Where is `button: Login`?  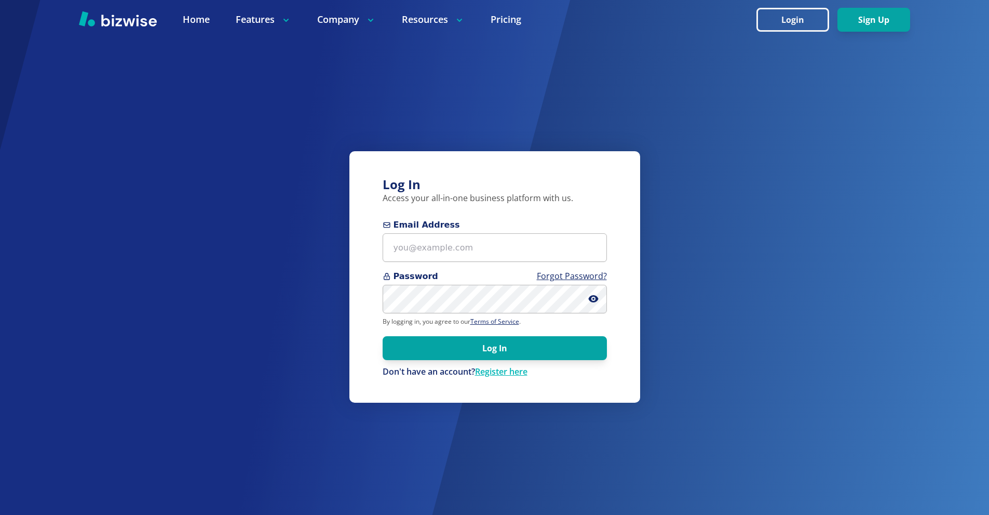 button: Login is located at coordinates (793, 20).